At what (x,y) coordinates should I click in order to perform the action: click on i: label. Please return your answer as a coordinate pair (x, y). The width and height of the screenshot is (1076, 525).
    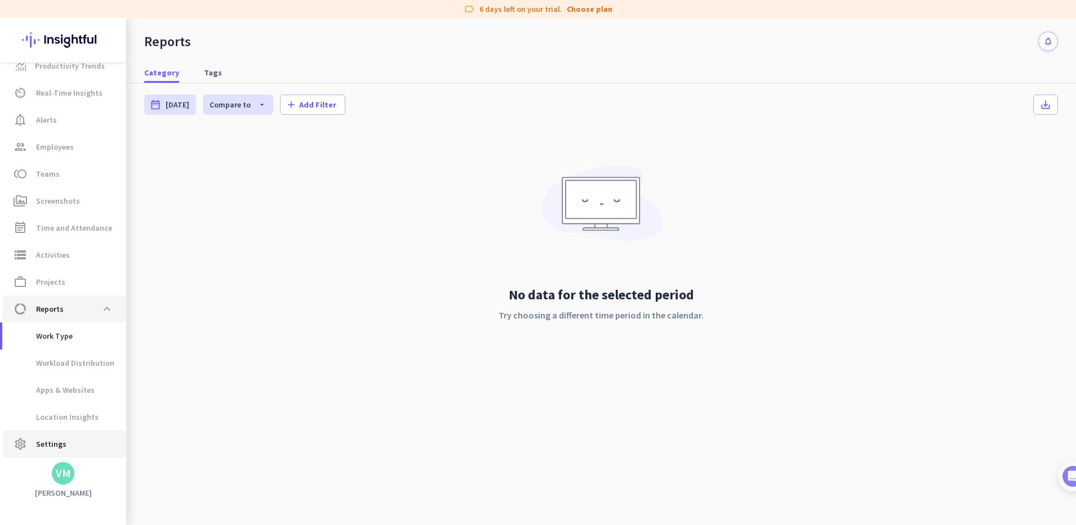
    Looking at the image, I should click on (469, 9).